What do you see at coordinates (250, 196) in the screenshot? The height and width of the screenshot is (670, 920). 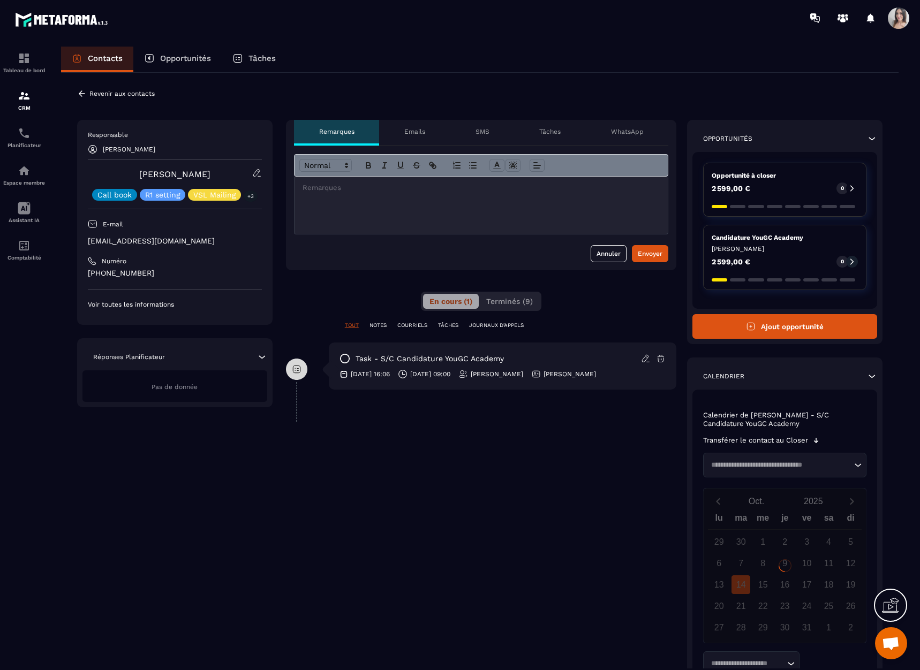 I see `p: +3` at bounding box center [250, 196].